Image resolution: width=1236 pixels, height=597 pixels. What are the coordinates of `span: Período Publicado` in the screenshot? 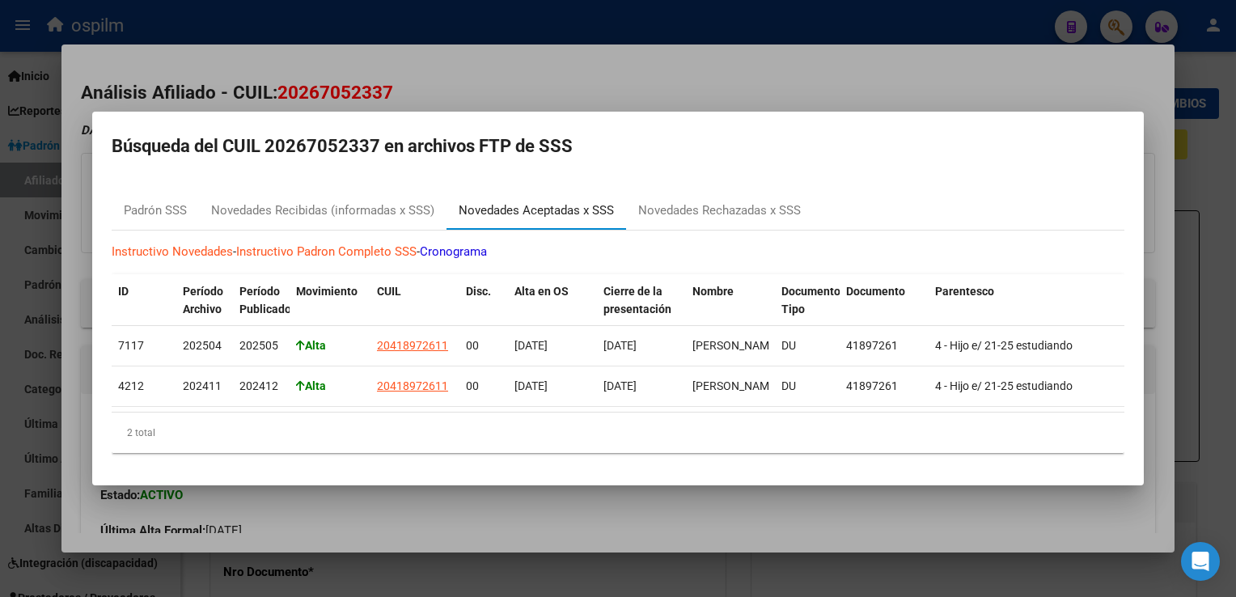 It's located at (265, 300).